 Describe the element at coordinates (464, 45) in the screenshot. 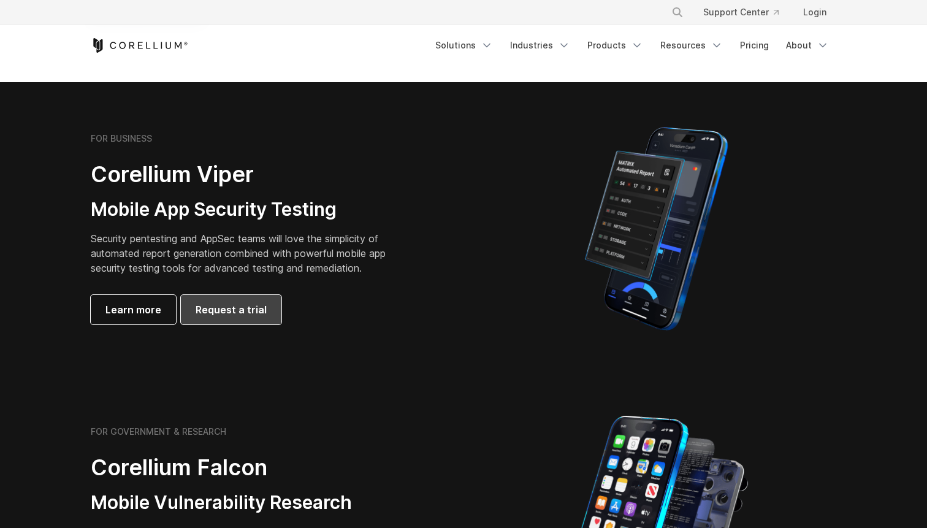

I see `a: Solutions` at that location.